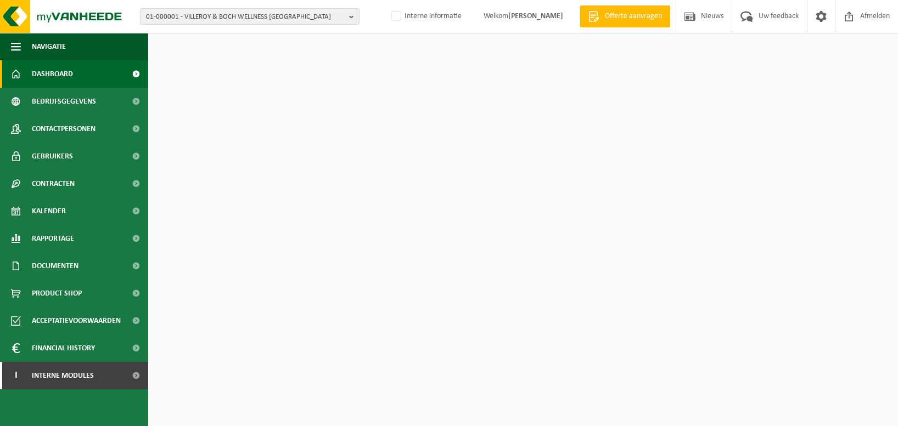 Image resolution: width=898 pixels, height=426 pixels. What do you see at coordinates (53, 184) in the screenshot?
I see `span: Contracten` at bounding box center [53, 184].